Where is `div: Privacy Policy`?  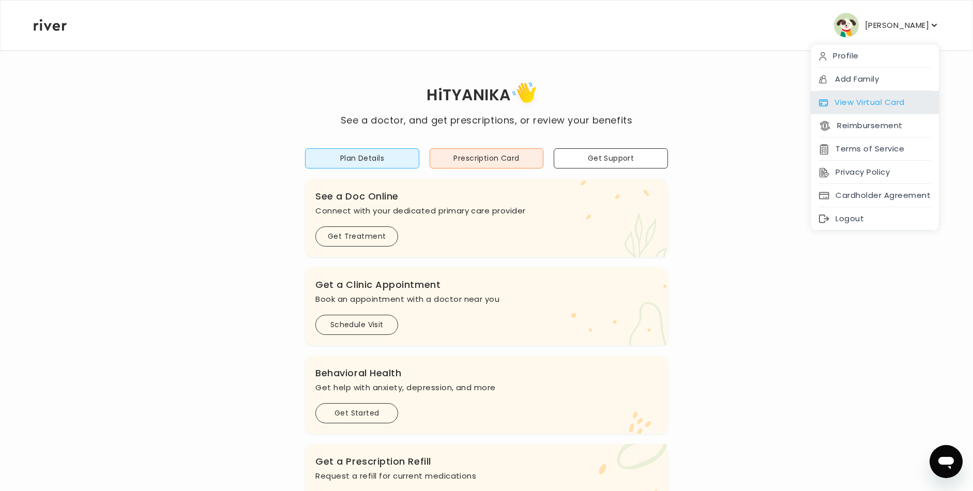 div: Privacy Policy is located at coordinates (875, 172).